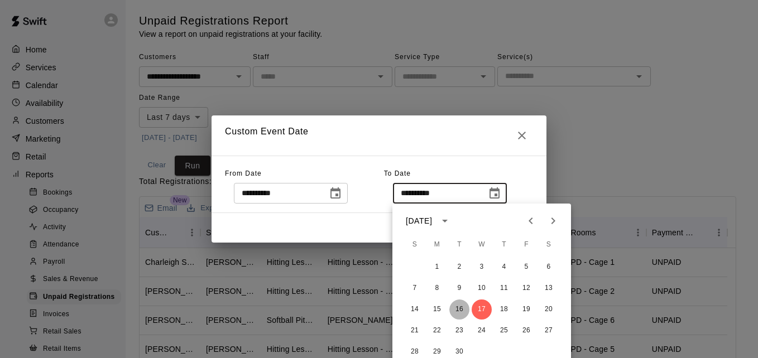 Image resolution: width=758 pixels, height=358 pixels. Describe the element at coordinates (397, 174) in the screenshot. I see `span: To Date` at that location.